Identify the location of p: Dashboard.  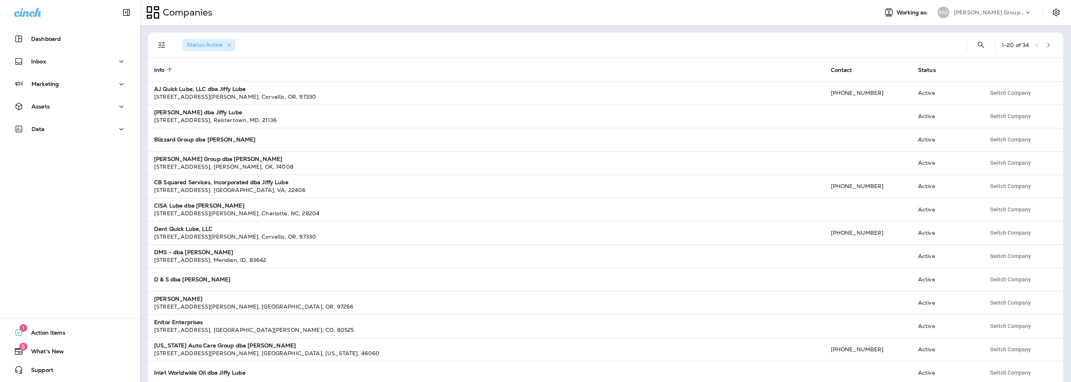
(46, 39).